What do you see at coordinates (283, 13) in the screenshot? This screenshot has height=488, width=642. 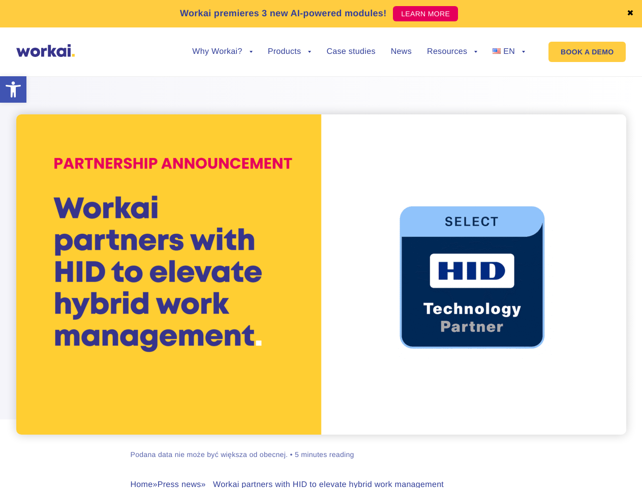 I see `p: Workai premieres 3 new AI-powered modules!` at bounding box center [283, 13].